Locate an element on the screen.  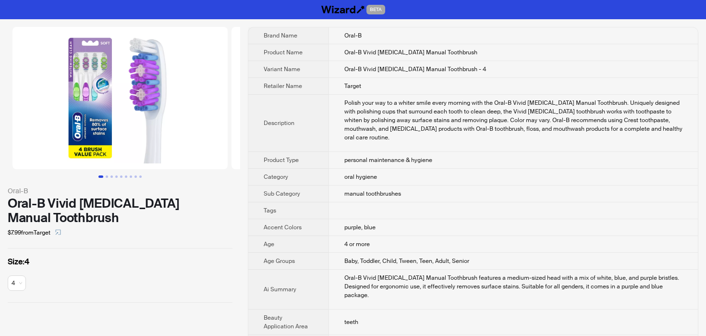
span: Target is located at coordinates (352, 86).